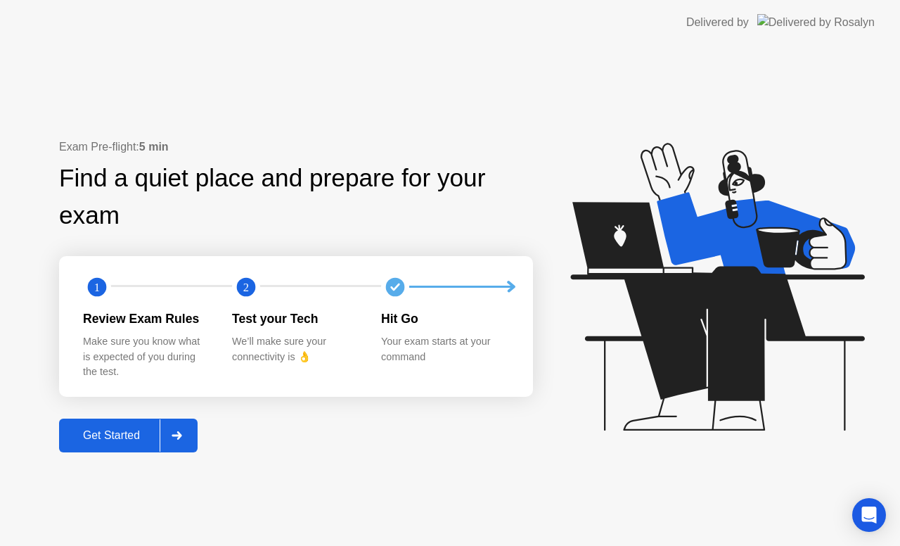 The image size is (900, 546). Describe the element at coordinates (97, 286) in the screenshot. I see `text: 1` at that location.